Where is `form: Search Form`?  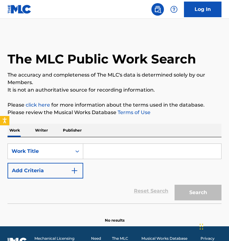 form: Search Form is located at coordinates (114, 173).